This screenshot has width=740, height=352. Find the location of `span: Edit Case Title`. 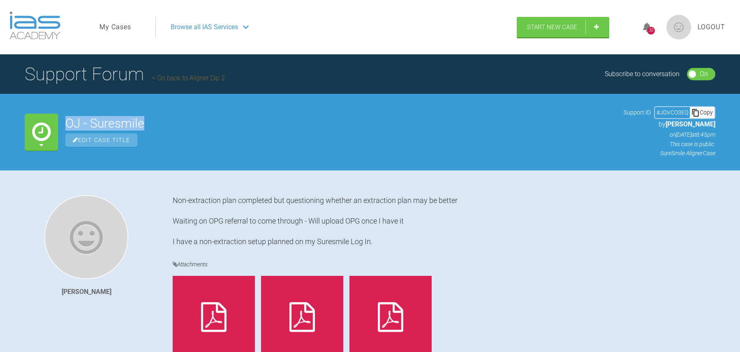

span: Edit Case Title is located at coordinates (101, 140).